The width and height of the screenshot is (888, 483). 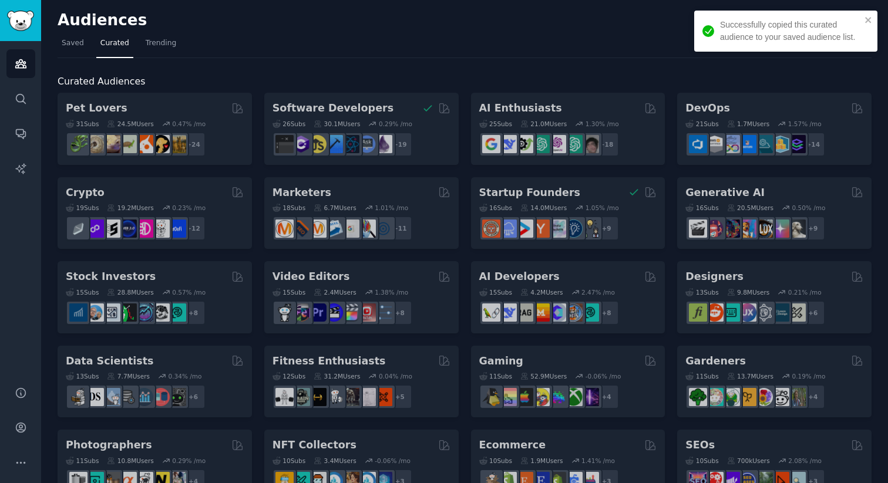 I want to click on div: Successfully copied this curated audience to your saved audience list., so click(x=790, y=31).